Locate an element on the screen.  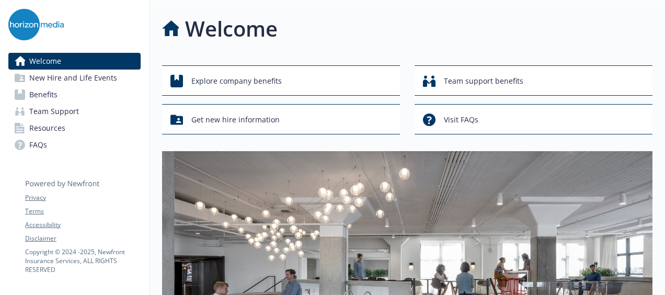
span: Team Support is located at coordinates (54, 111).